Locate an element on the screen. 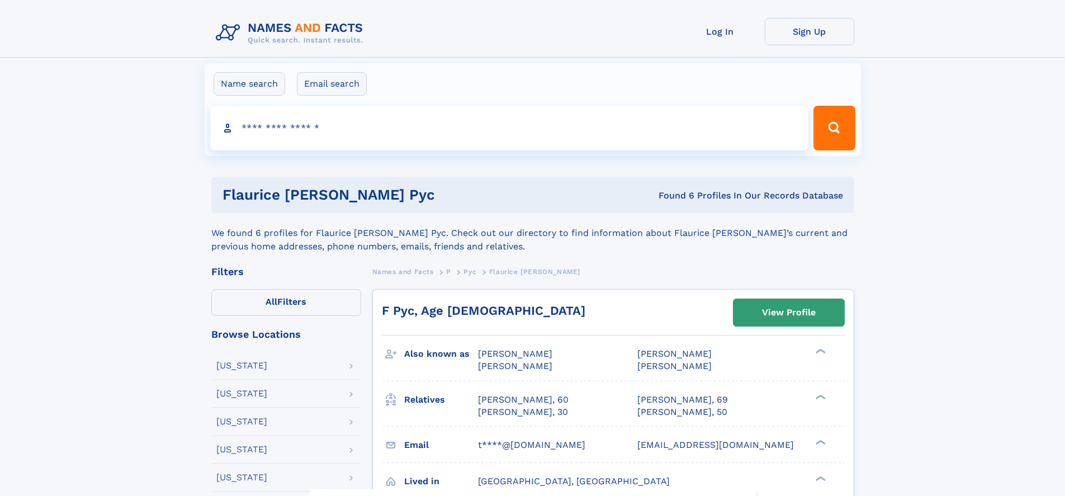 This screenshot has height=496, width=1065. label: Filters is located at coordinates (286, 303).